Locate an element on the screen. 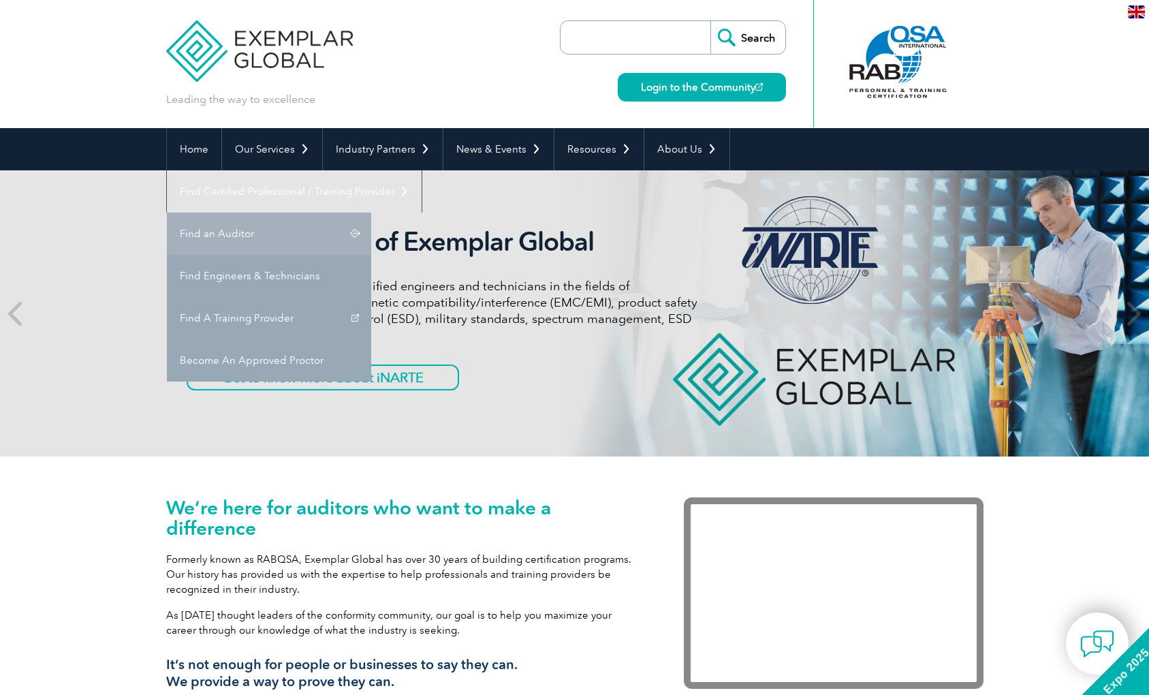  a: Home is located at coordinates (194, 149).